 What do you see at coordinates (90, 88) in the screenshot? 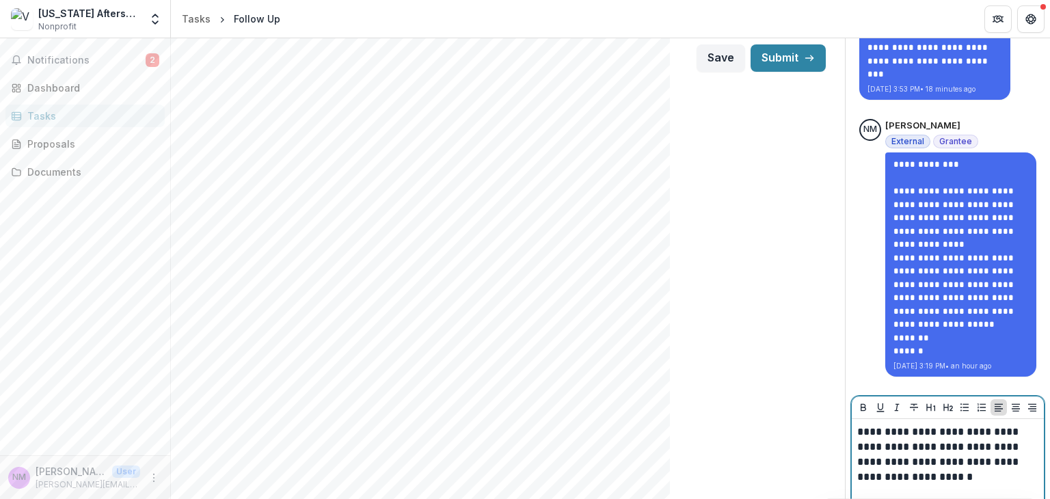
I see `div: Dashboard` at bounding box center [90, 88].